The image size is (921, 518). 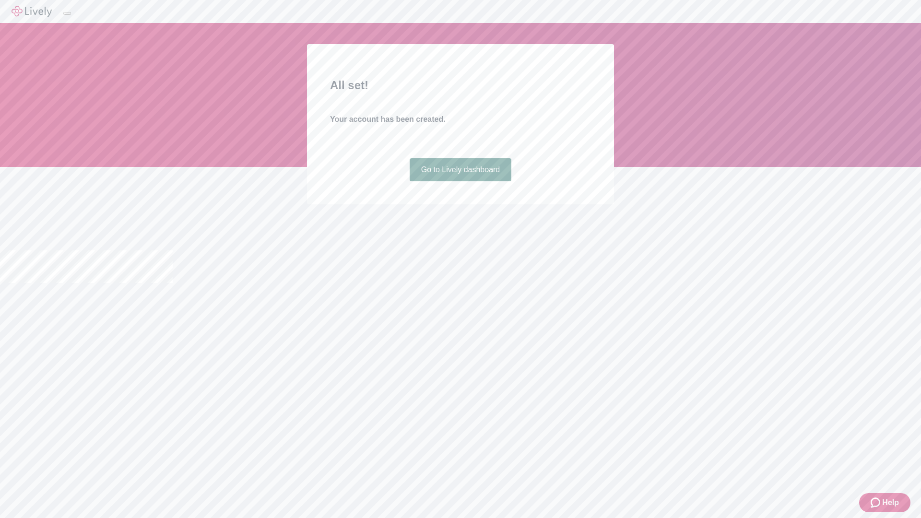 What do you see at coordinates (884, 502) in the screenshot?
I see `button: Zendesk support iconHelp` at bounding box center [884, 502].